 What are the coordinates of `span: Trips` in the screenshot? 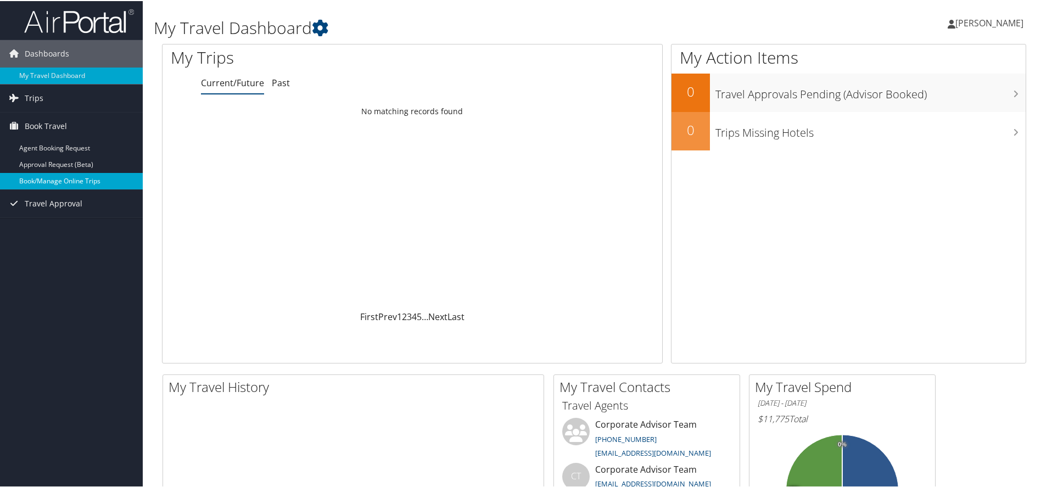 It's located at (34, 97).